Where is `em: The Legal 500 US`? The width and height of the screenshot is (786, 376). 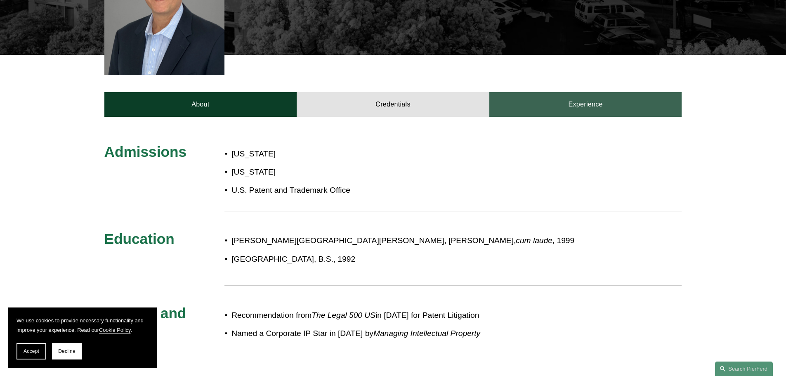
em: The Legal 500 US is located at coordinates (343, 315).